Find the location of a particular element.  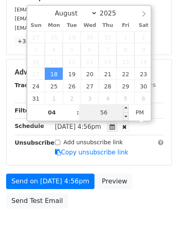

span: August 12, 2025 is located at coordinates (72, 61).